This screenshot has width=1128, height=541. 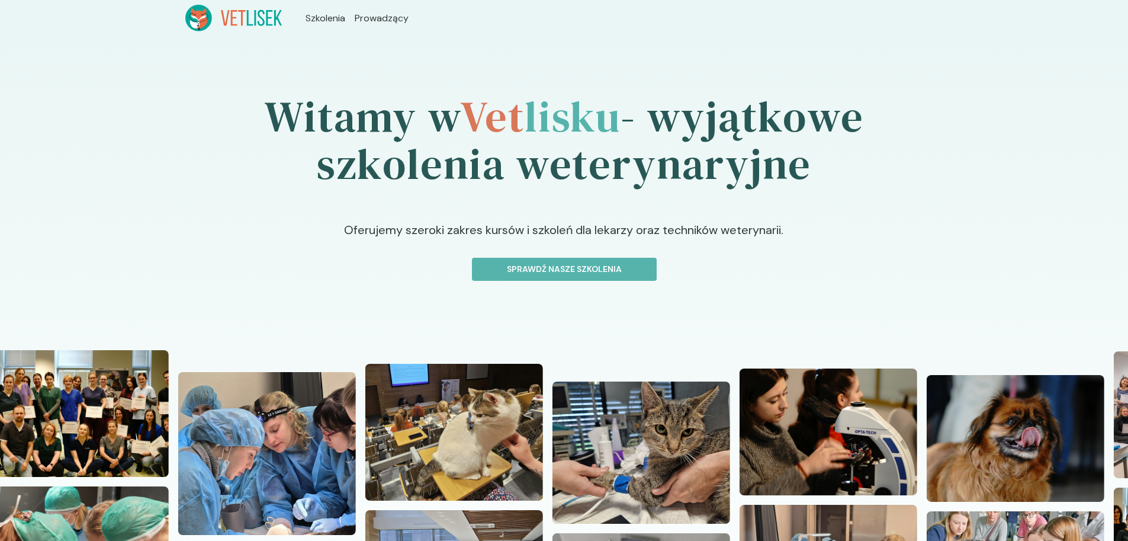 I want to click on img: Z2WOx5bqstJ98vaI_20240512_101618.jpg, so click(x=454, y=432).